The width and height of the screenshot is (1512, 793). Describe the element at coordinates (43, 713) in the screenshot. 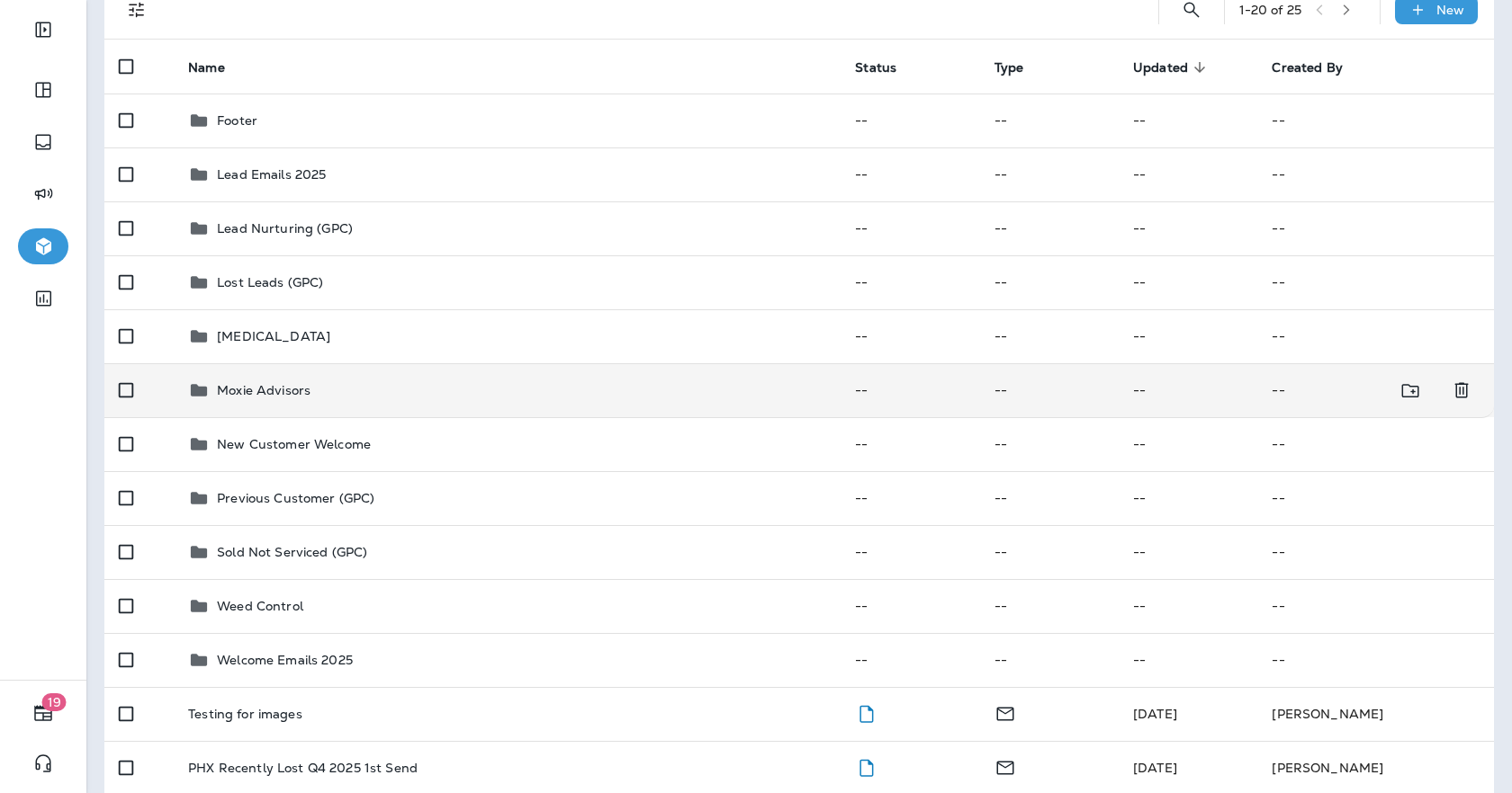

I see `button: 19` at that location.